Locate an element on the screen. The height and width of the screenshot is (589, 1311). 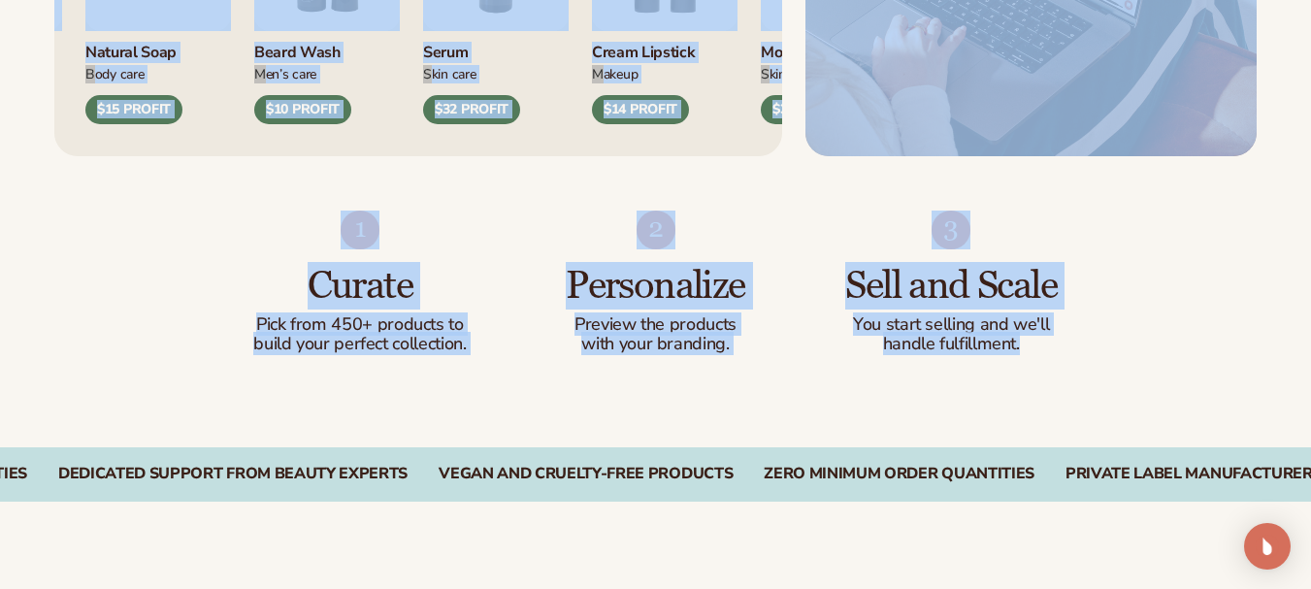
div: Cream Lipstick is located at coordinates (665, 47).